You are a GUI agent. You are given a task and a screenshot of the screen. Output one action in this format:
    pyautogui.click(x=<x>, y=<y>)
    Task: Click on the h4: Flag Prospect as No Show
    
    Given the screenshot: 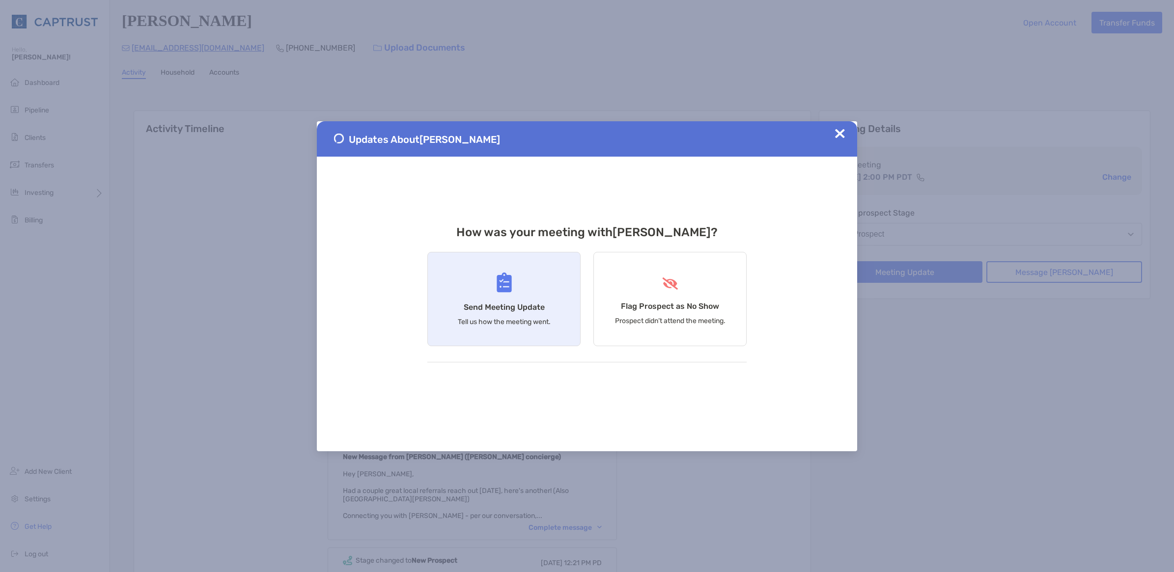 What is the action you would take?
    pyautogui.click(x=670, y=306)
    